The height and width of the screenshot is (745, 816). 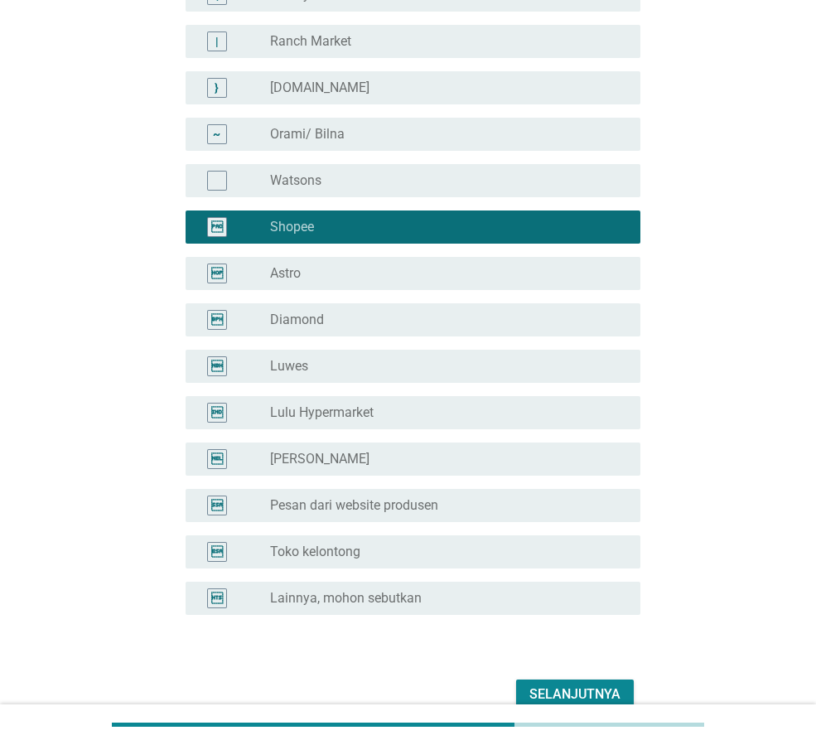 What do you see at coordinates (315, 552) in the screenshot?
I see `label: Toko kelontong` at bounding box center [315, 552].